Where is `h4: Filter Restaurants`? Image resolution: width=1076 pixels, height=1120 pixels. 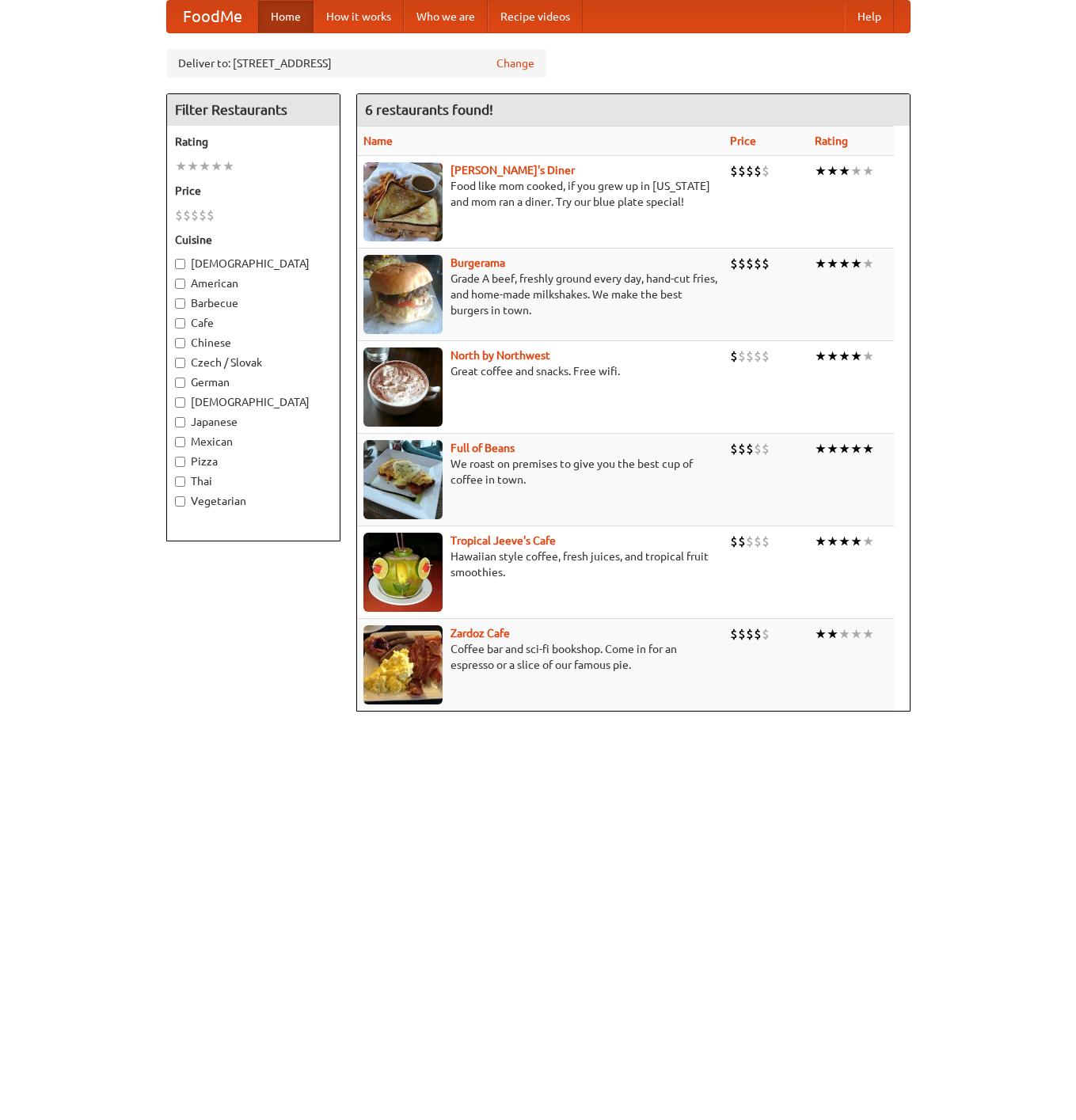 h4: Filter Restaurants is located at coordinates (253, 110).